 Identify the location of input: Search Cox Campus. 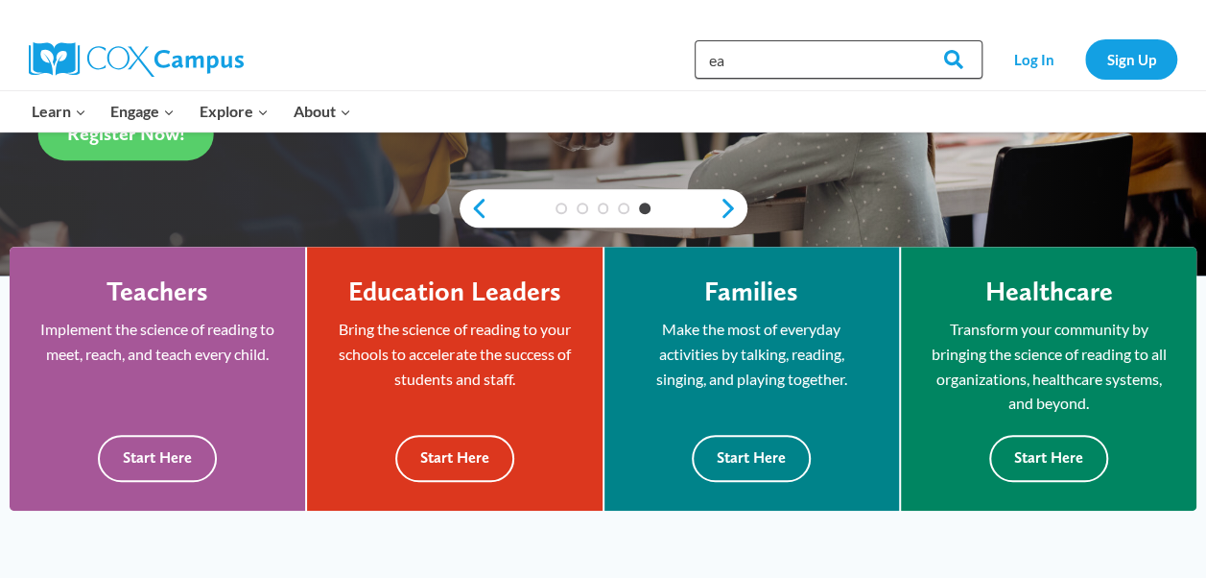
(839, 59).